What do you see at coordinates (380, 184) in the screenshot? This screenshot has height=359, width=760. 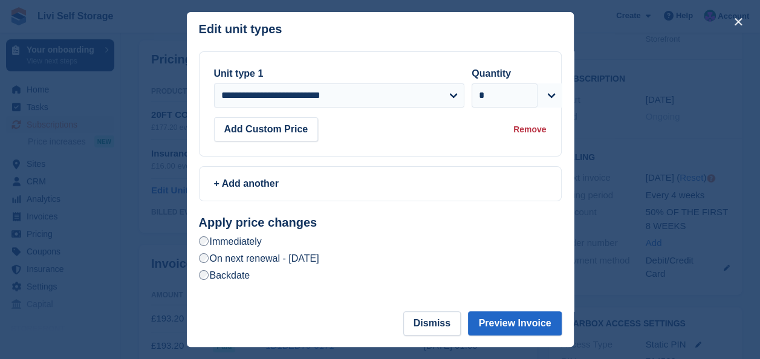 I see `a: + Add another` at bounding box center [380, 184].